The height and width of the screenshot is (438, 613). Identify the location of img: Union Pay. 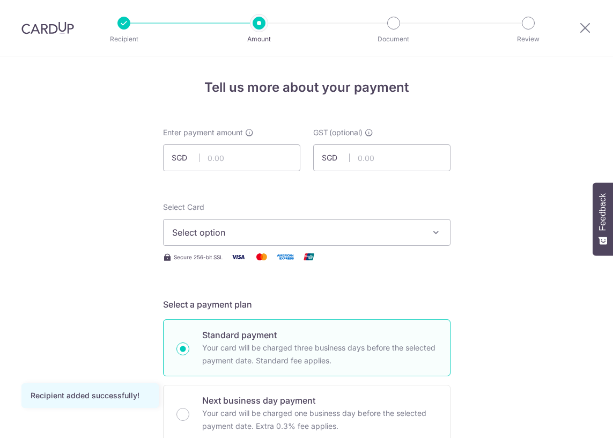
(309, 257).